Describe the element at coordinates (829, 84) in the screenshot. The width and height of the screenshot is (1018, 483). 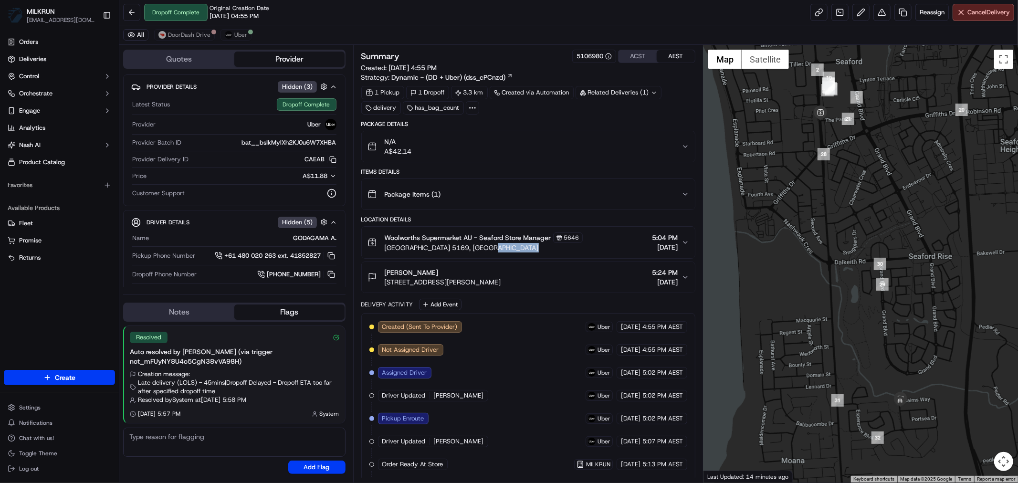
I see `div: 23` at that location.